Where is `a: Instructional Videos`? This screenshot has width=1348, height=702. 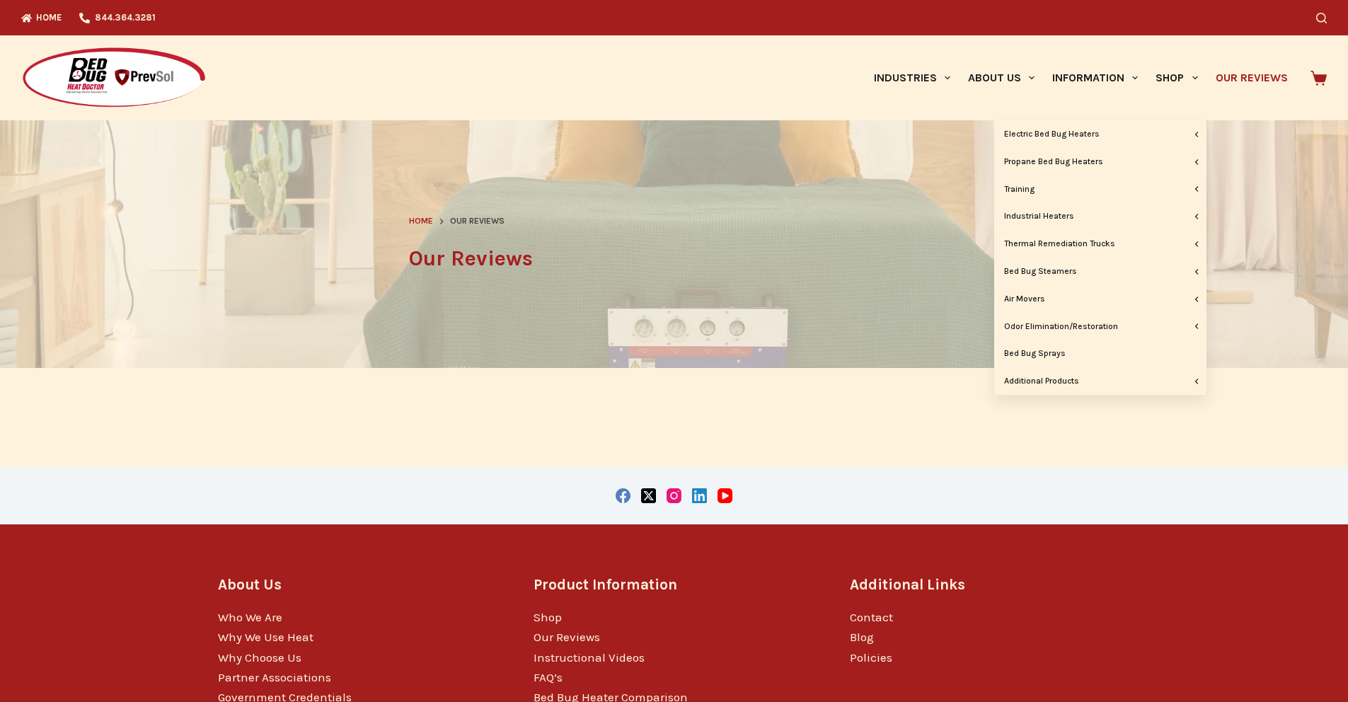
a: Instructional Videos is located at coordinates (589, 657).